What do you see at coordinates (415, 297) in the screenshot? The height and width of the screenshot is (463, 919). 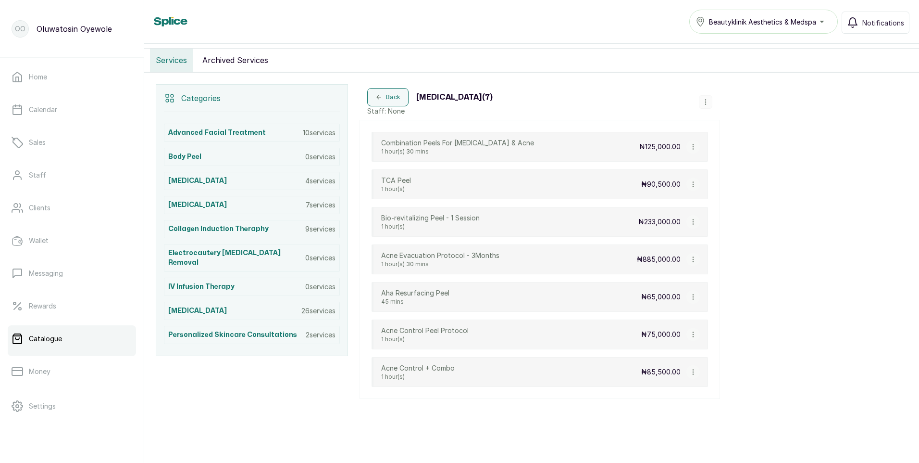 I see `div: Aha Resurfacing Peel45 mins` at bounding box center [415, 297].